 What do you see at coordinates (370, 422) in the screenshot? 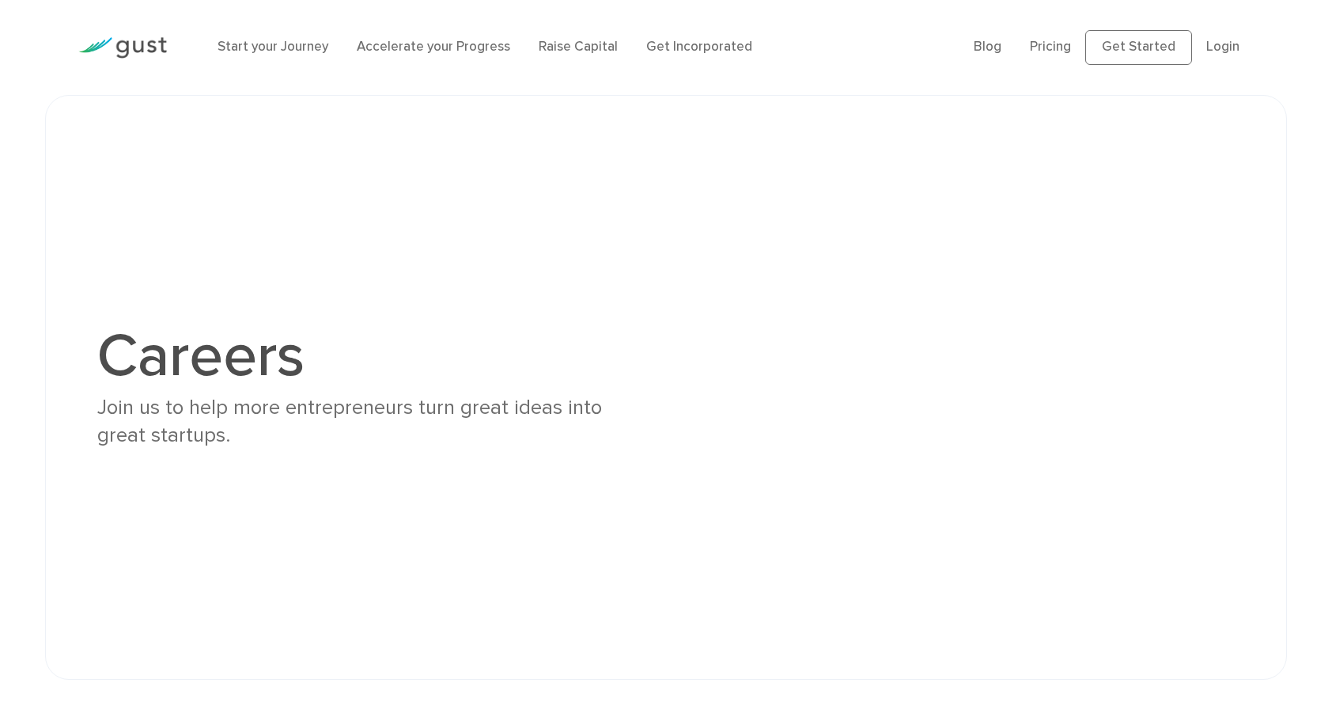
I see `div: Join us to help more entrepreneurs turn great ideas into great startups.` at bounding box center [370, 422].